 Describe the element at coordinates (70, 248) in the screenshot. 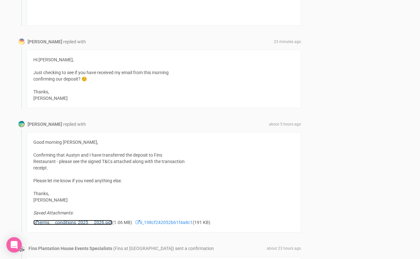

I see `strong: Fins Plantation House Events Specialists` at that location.